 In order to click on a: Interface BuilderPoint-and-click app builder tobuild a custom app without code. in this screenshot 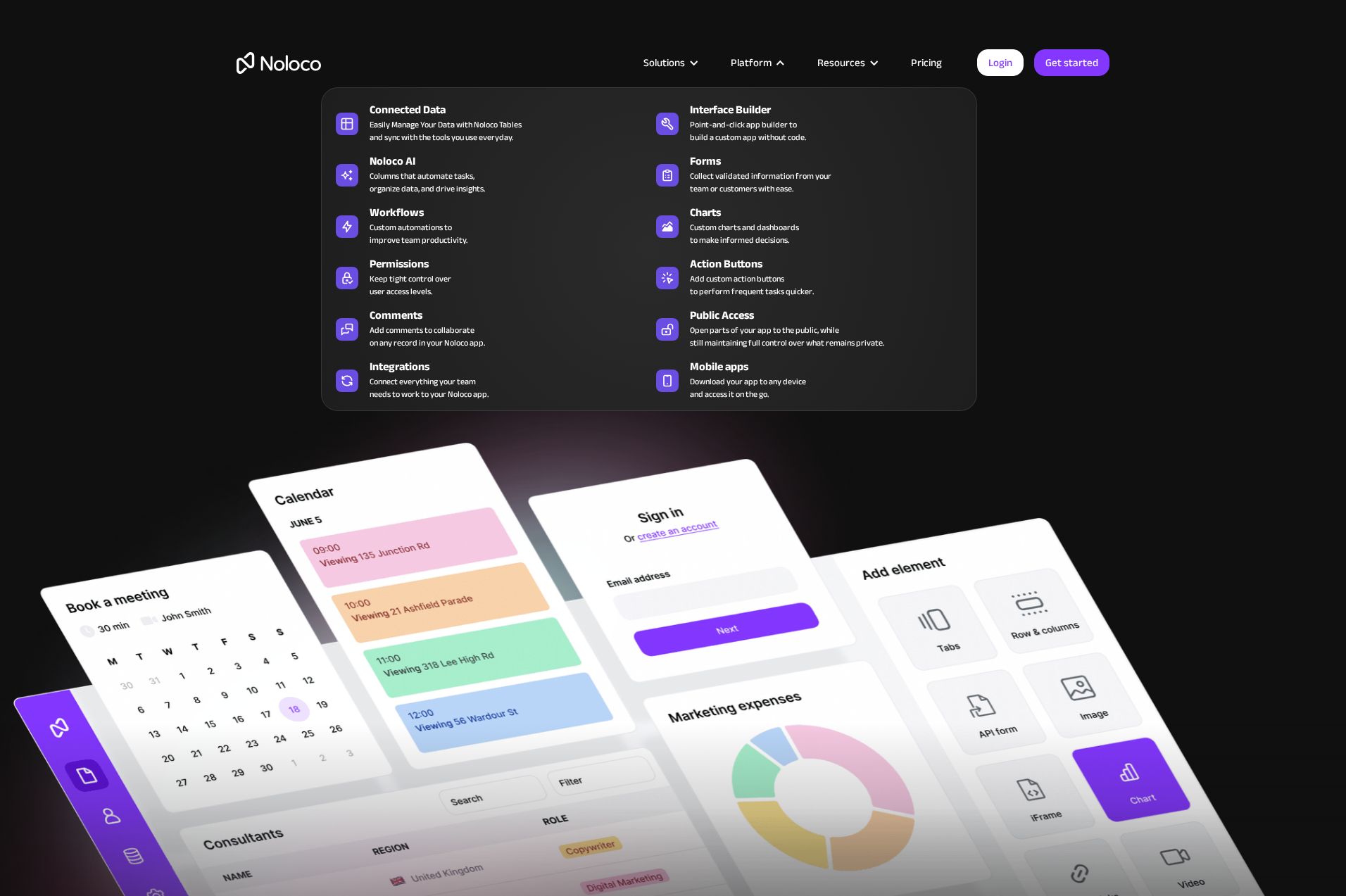, I will do `click(809, 122)`.